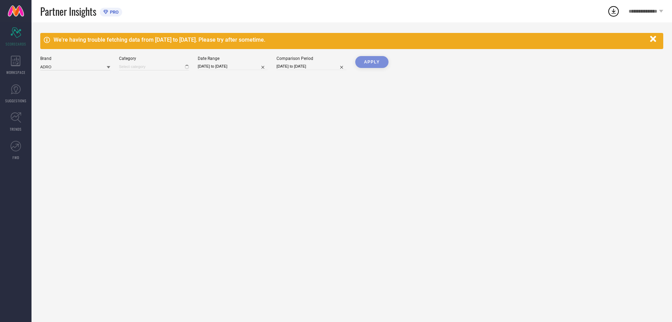 This screenshot has width=672, height=322. I want to click on span: TRENDS, so click(16, 129).